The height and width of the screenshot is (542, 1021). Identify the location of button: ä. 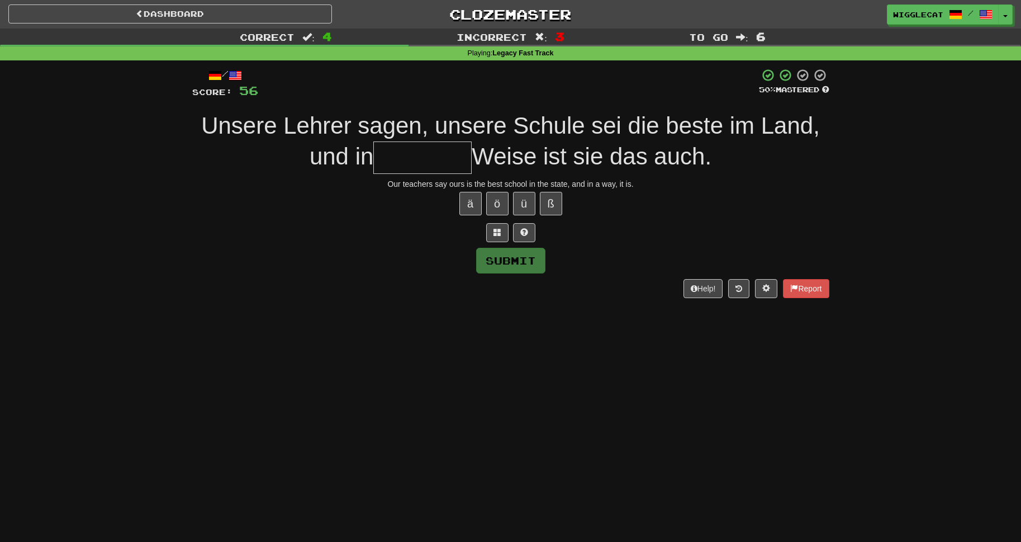
(471, 203).